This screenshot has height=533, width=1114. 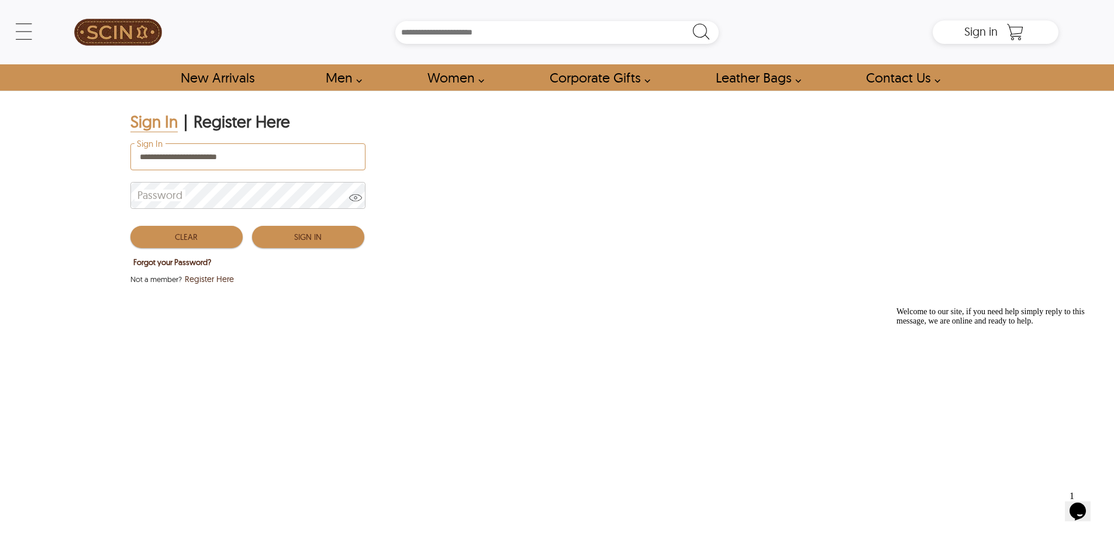 What do you see at coordinates (755, 77) in the screenshot?
I see `a: Shop Leather Bags` at bounding box center [755, 77].